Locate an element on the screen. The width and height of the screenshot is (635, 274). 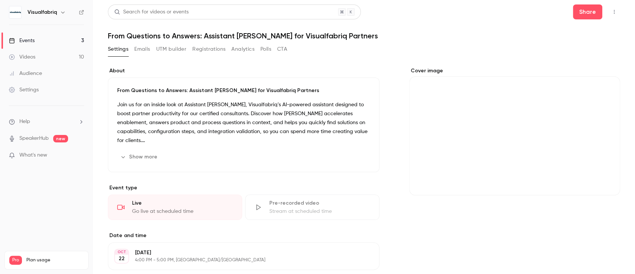
p: 22 is located at coordinates (122, 258).